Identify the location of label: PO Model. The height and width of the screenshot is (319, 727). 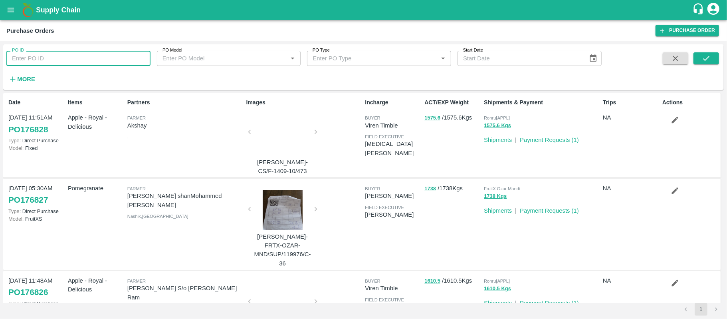
(173, 50).